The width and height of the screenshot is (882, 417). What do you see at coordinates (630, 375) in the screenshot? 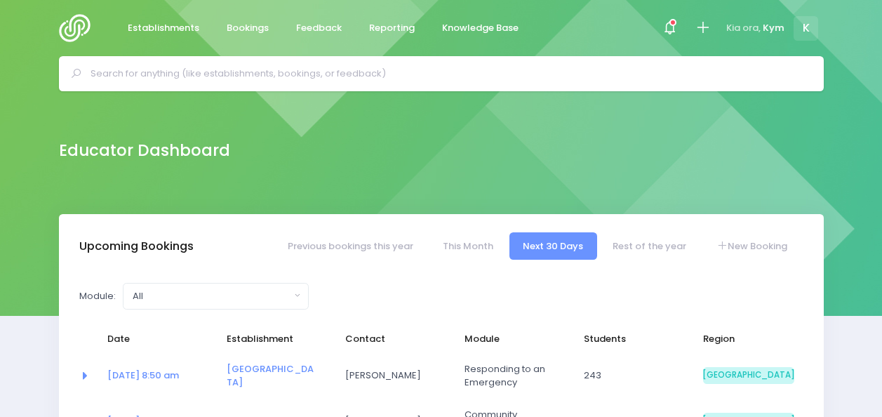
I see `span: 243` at bounding box center [630, 375].